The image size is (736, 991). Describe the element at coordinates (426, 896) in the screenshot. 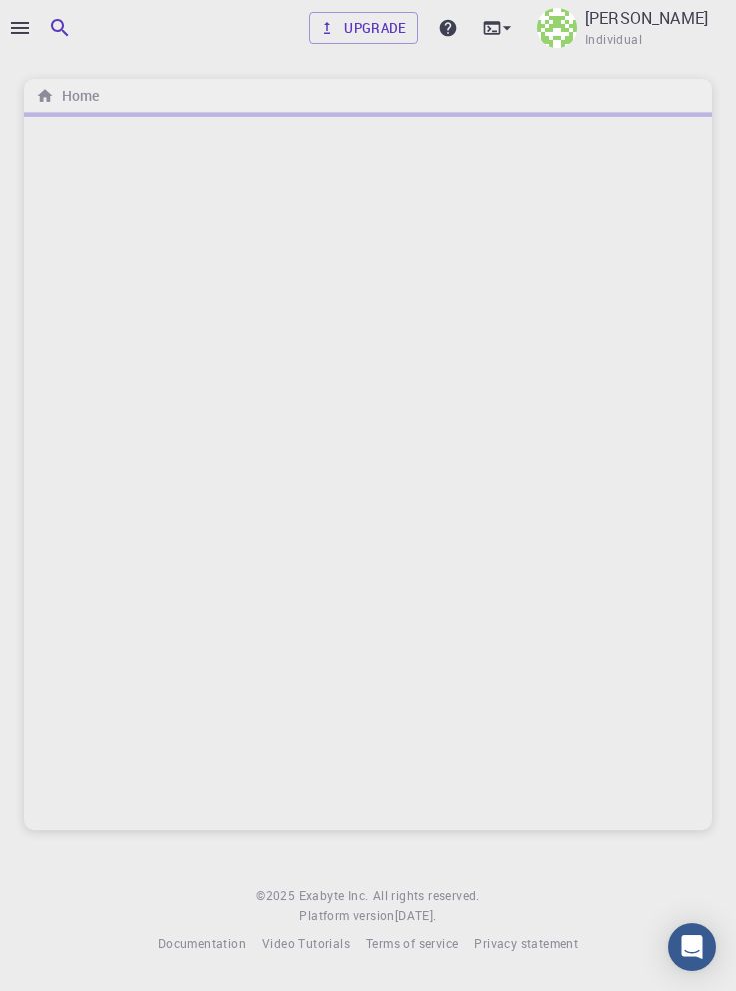

I see `span: All rights reserved.` at that location.